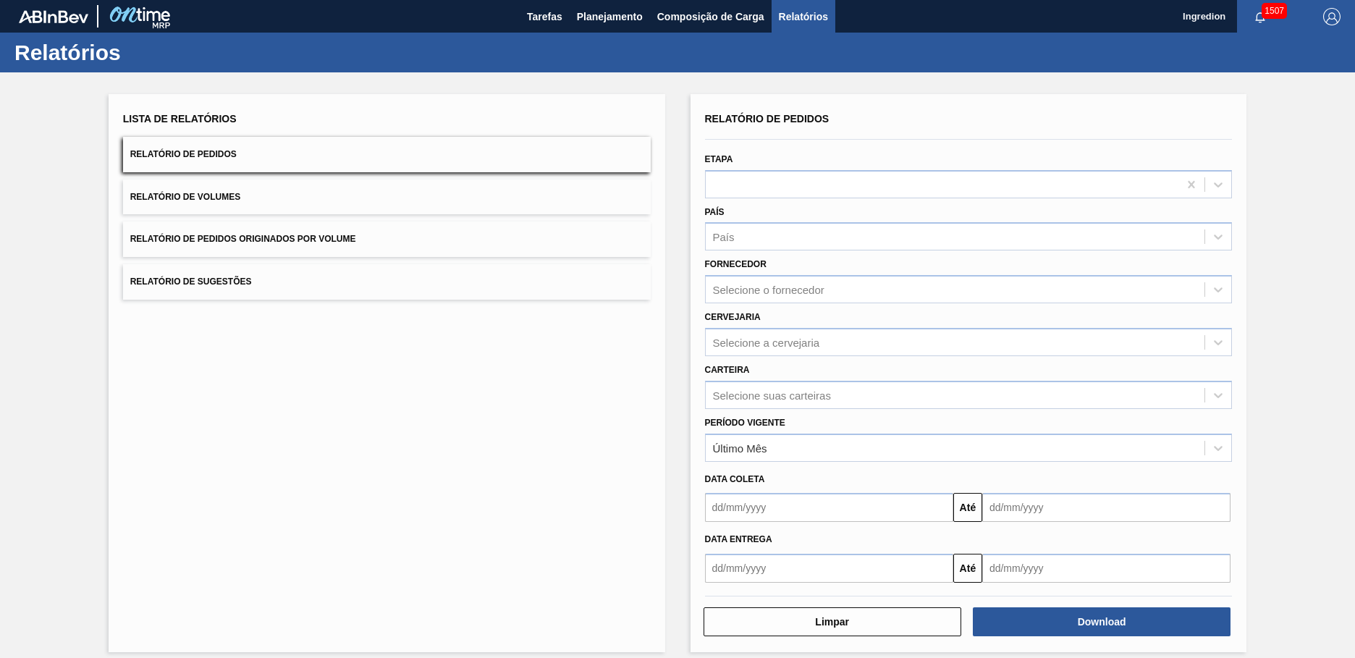 Image resolution: width=1355 pixels, height=658 pixels. I want to click on span: Lista de Relatórios, so click(179, 119).